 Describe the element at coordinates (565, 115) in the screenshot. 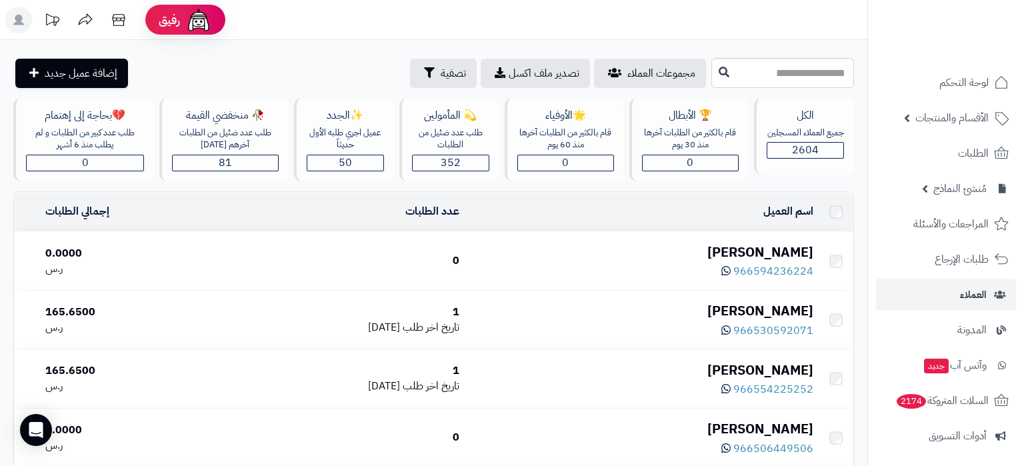

I see `div: 🌟الأوفياء` at that location.